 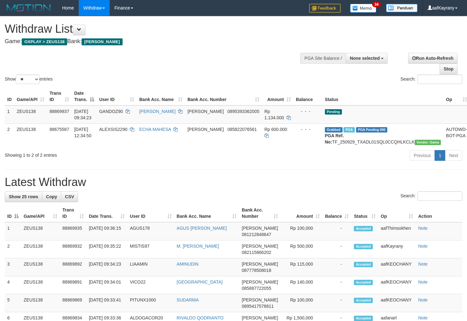 What do you see at coordinates (151, 231) in the screenshot?
I see `td: AGUS178` at bounding box center [151, 231].